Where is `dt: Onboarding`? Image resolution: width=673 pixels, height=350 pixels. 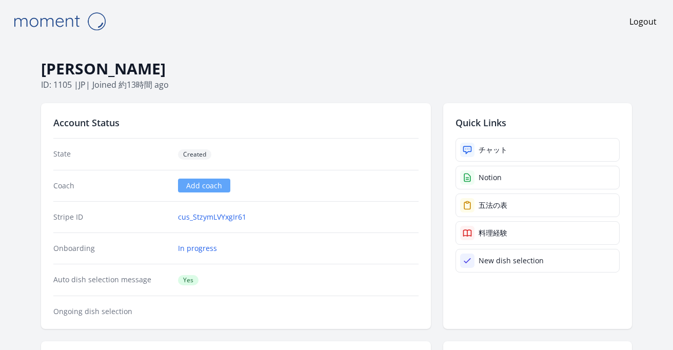
dt: Onboarding is located at coordinates (111, 248).